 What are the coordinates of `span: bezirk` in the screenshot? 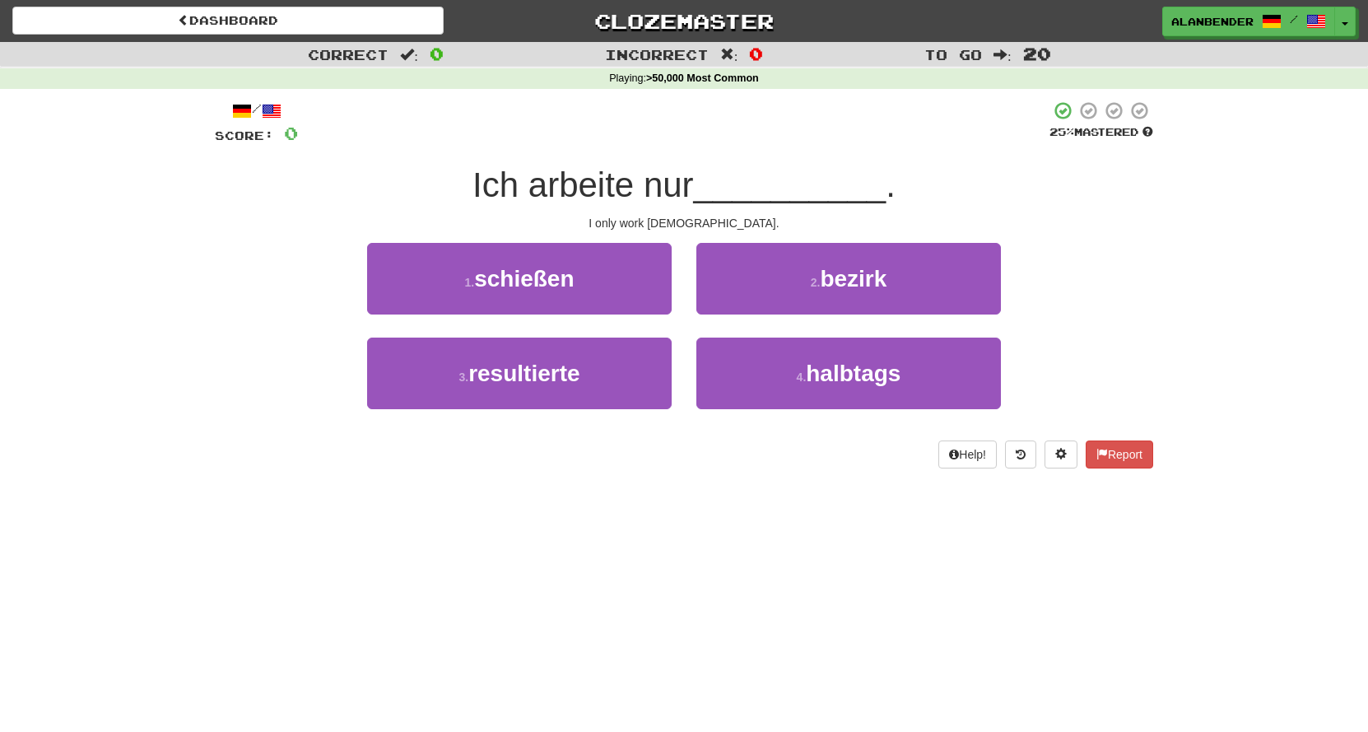 It's located at (853, 278).